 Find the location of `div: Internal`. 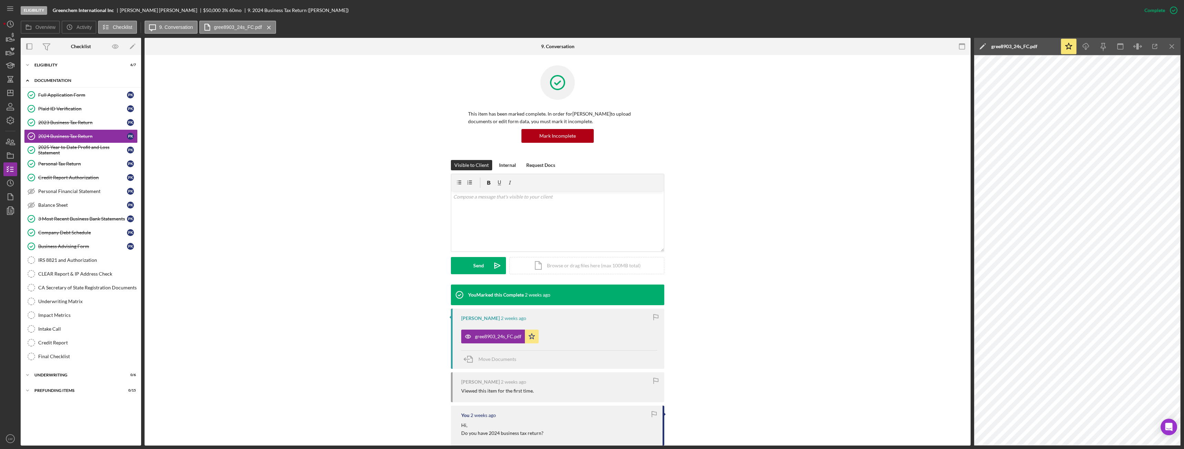

div: Internal is located at coordinates (507, 165).